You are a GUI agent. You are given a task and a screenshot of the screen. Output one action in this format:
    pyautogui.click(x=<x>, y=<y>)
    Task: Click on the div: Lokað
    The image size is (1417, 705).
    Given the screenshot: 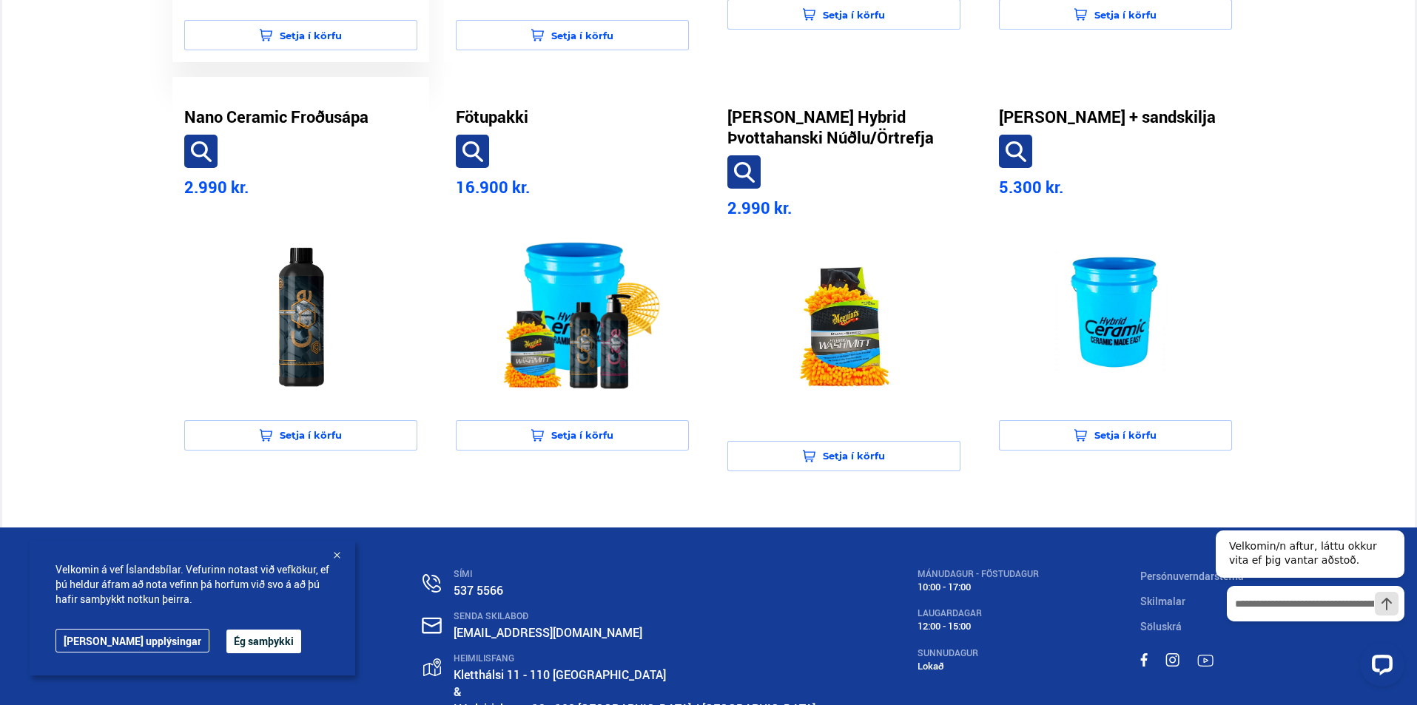 What is the action you would take?
    pyautogui.click(x=978, y=666)
    